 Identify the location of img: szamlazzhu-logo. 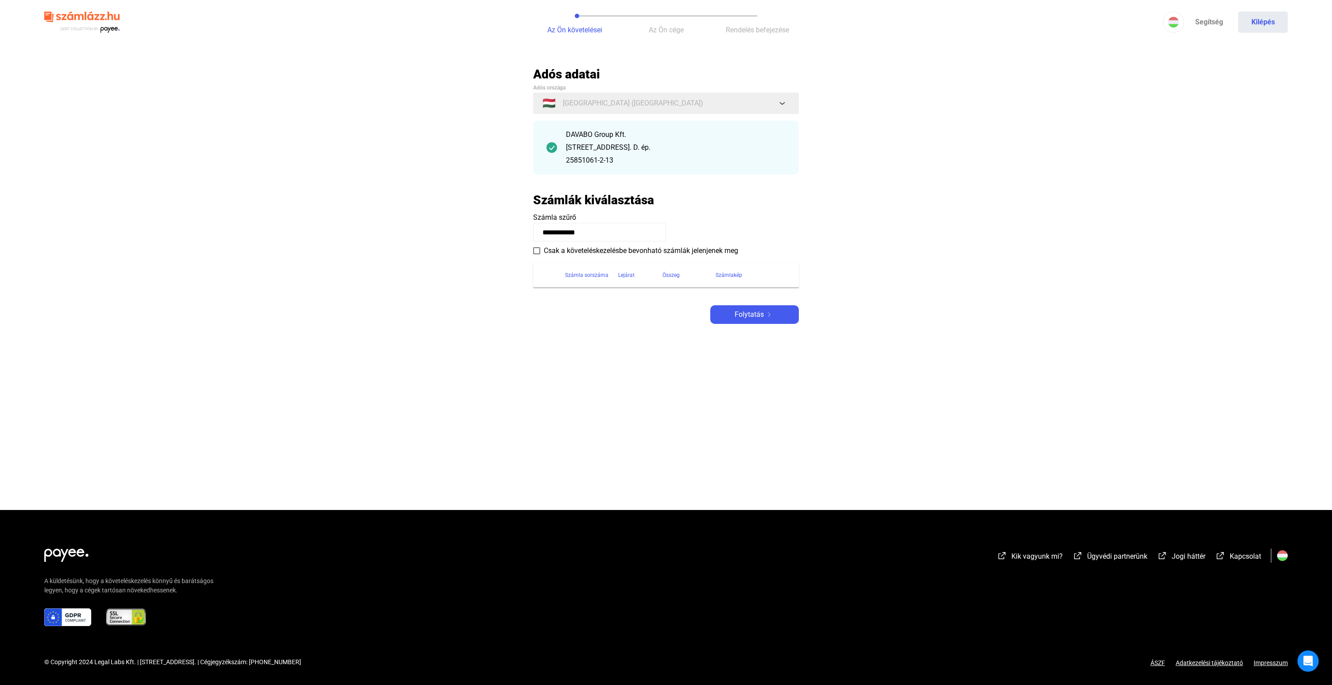
(82, 22).